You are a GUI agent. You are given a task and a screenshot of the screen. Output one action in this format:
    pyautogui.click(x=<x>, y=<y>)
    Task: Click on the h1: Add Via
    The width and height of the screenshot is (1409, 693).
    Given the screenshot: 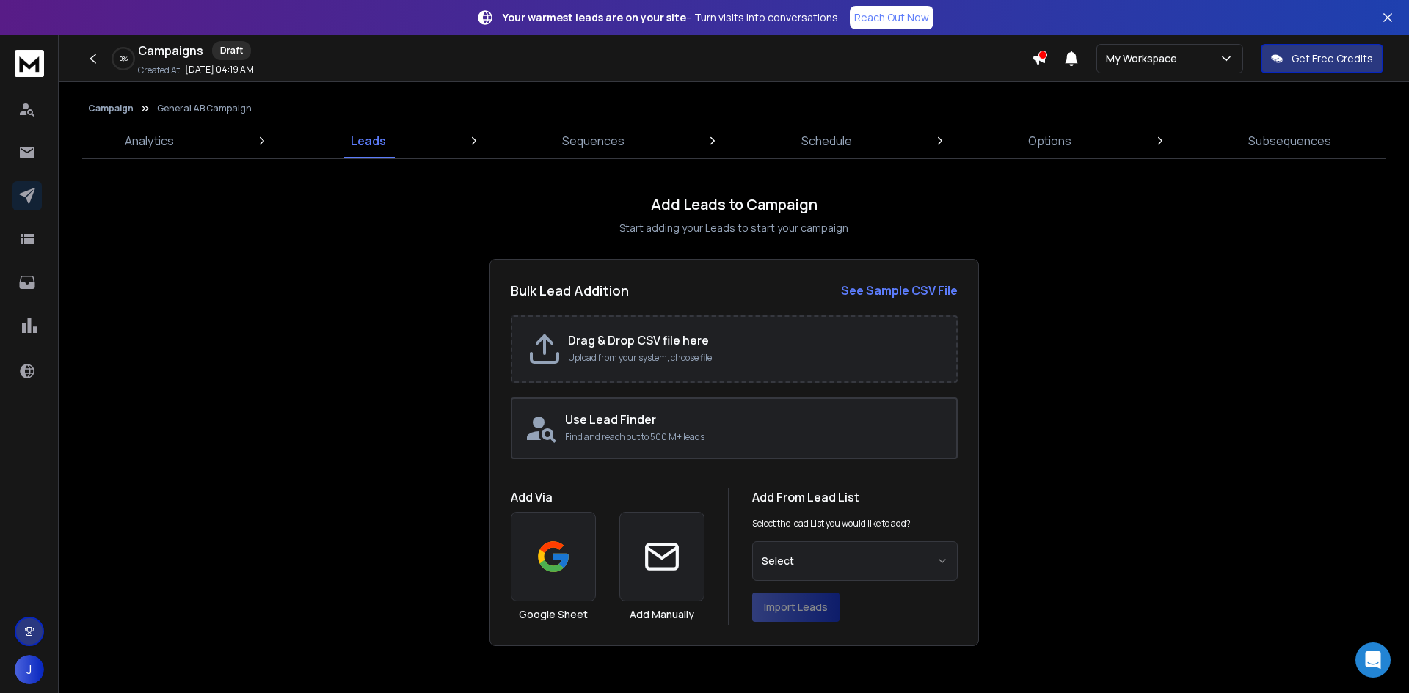 What is the action you would take?
    pyautogui.click(x=608, y=498)
    